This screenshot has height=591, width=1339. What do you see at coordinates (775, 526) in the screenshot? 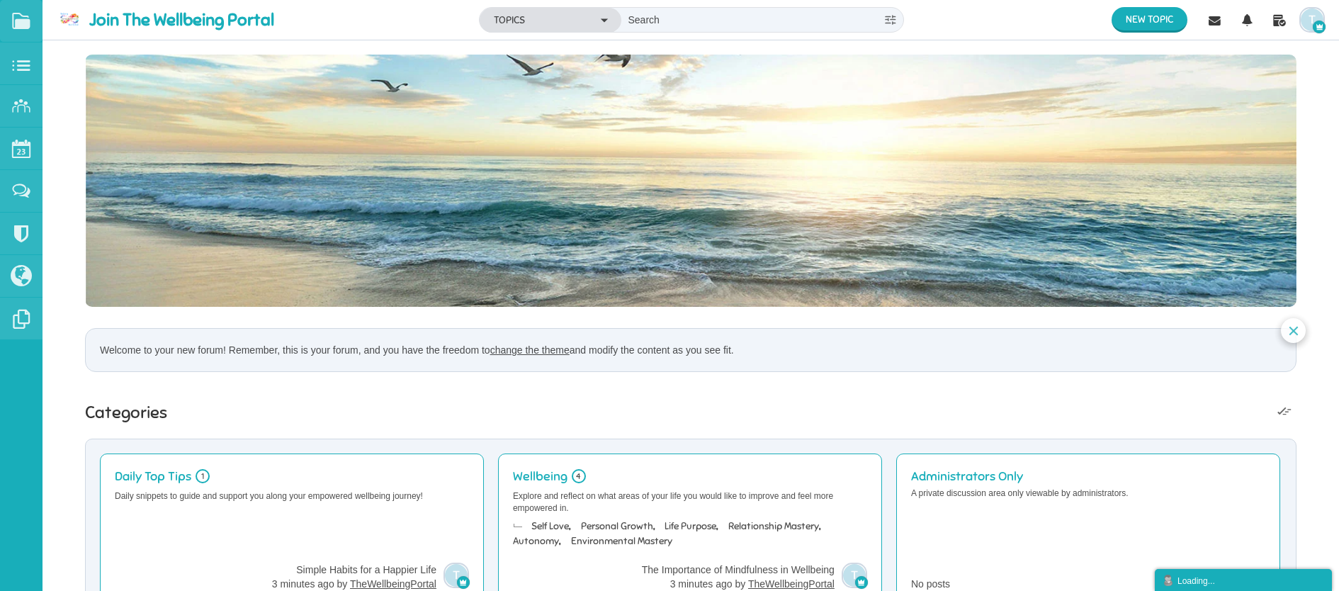
I see `a: Relationship Mastery` at bounding box center [775, 526].